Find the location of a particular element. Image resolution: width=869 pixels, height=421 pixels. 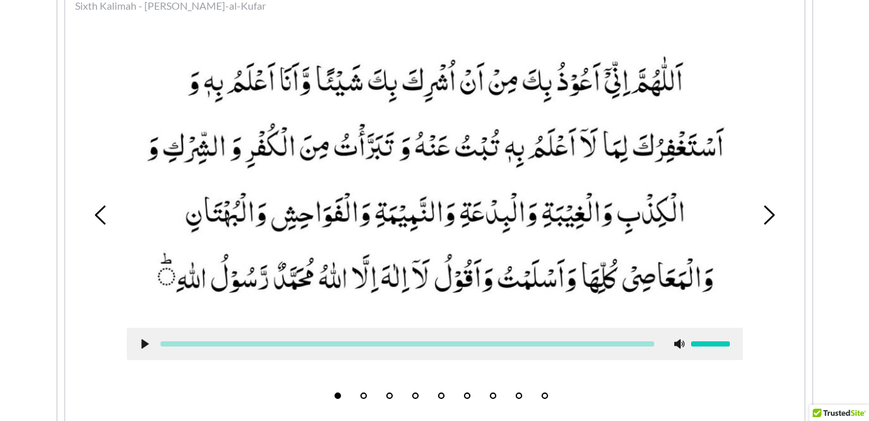

button: 3 of 9 is located at coordinates (390, 395).